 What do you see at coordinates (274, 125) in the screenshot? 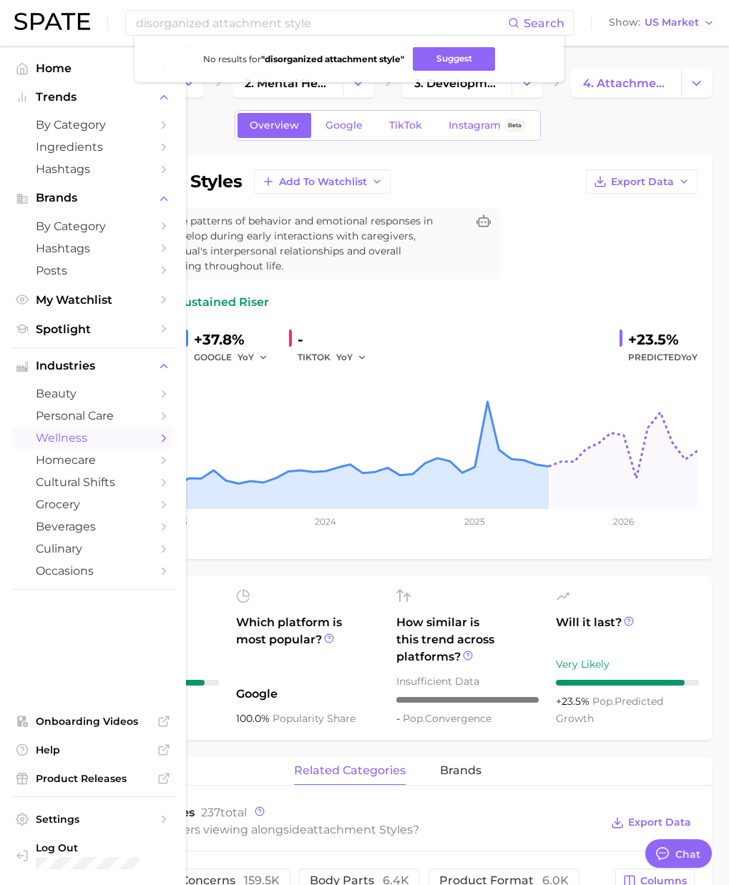
I see `span: Overview` at bounding box center [274, 125].